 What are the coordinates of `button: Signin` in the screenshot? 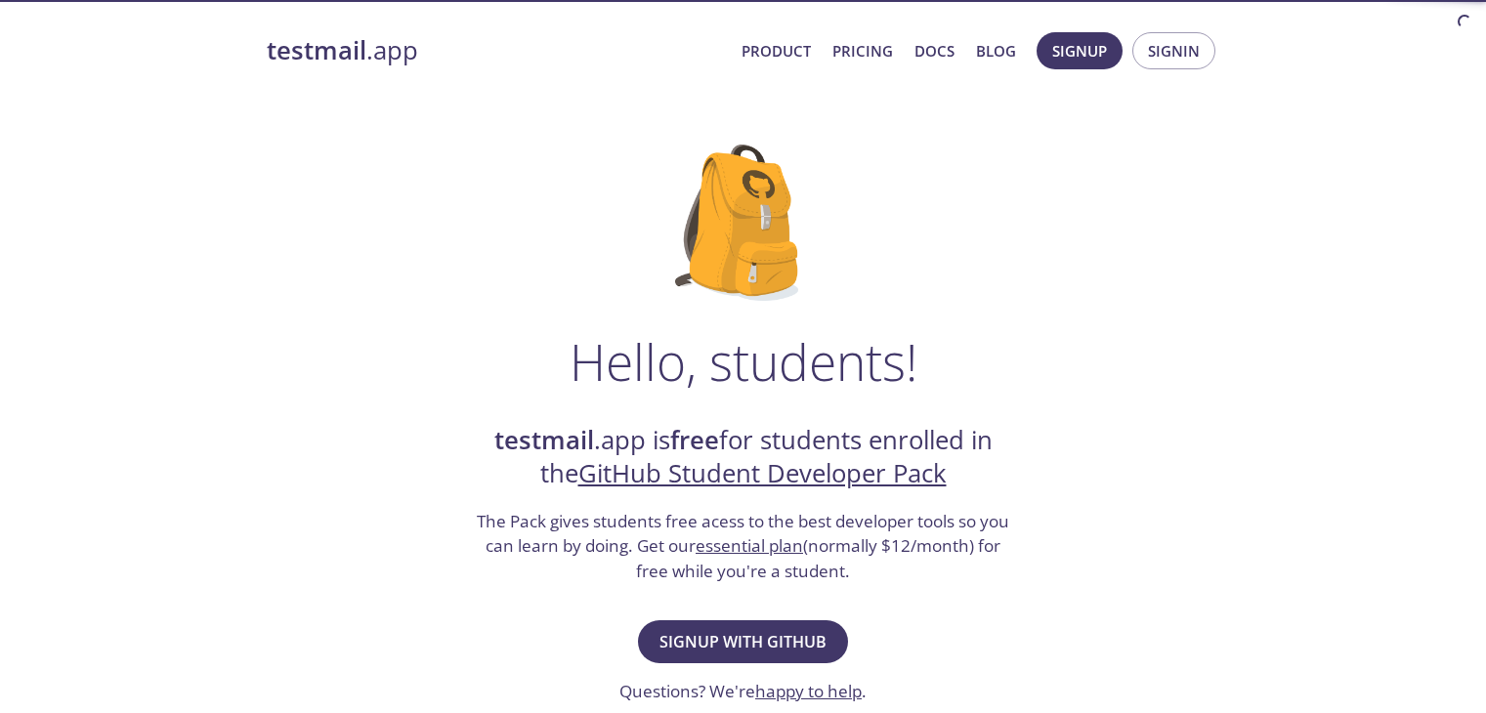 It's located at (1174, 51).